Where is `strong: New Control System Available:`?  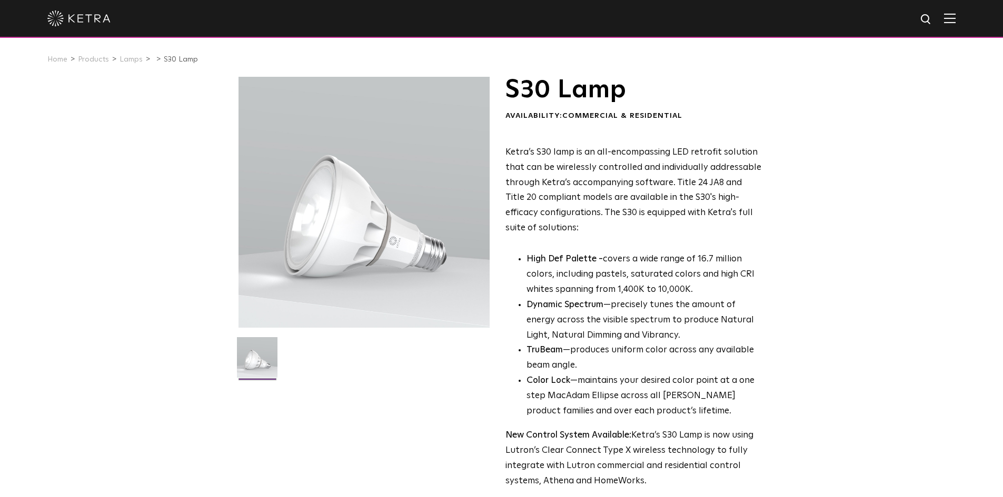 strong: New Control System Available: is located at coordinates (568, 435).